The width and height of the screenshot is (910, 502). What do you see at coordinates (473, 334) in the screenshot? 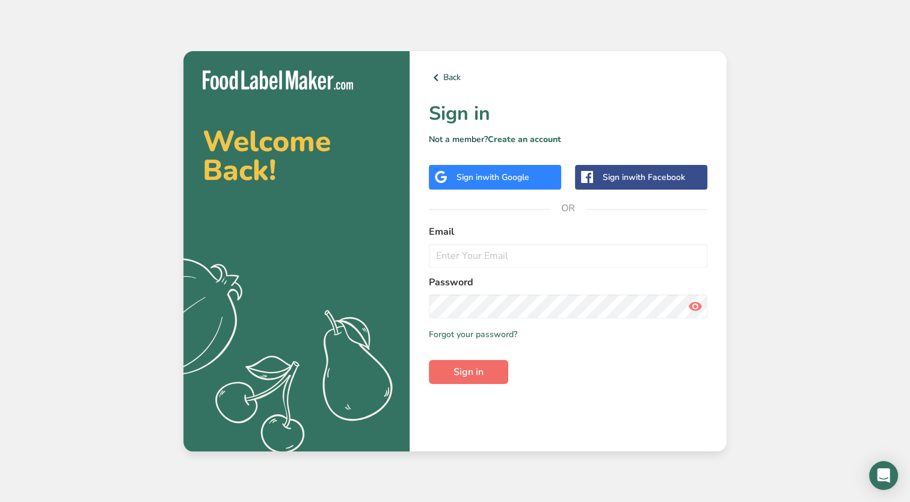
I see `a: Forgot your password?` at bounding box center [473, 334].